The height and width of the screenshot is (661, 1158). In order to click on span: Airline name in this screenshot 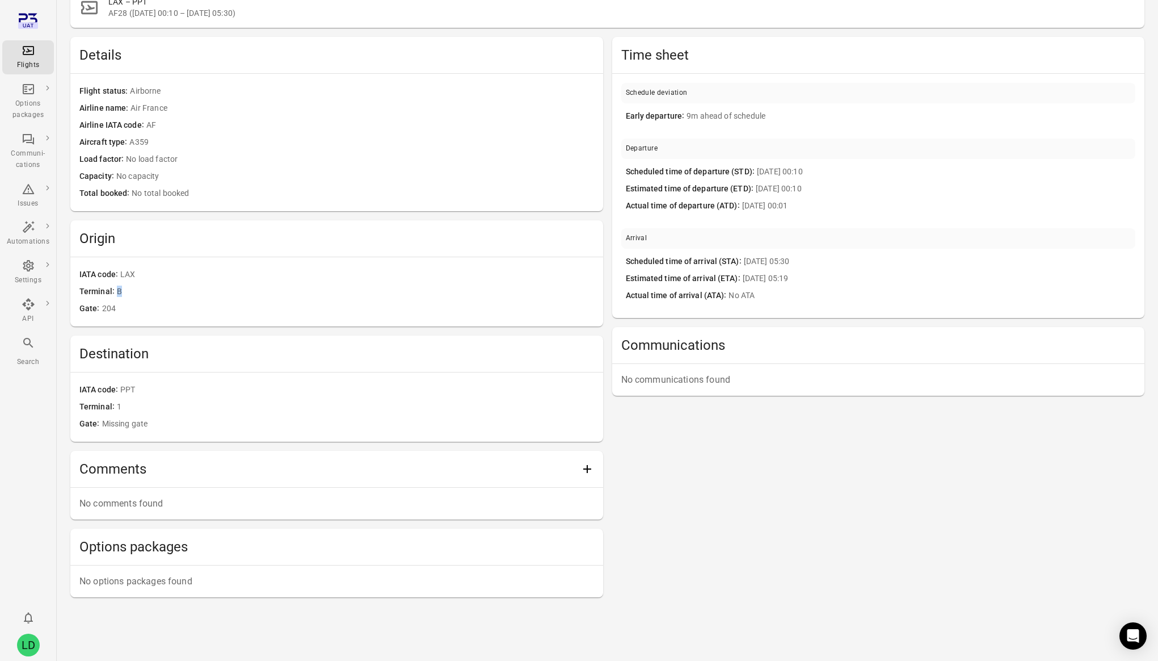, I will do `click(105, 108)`.